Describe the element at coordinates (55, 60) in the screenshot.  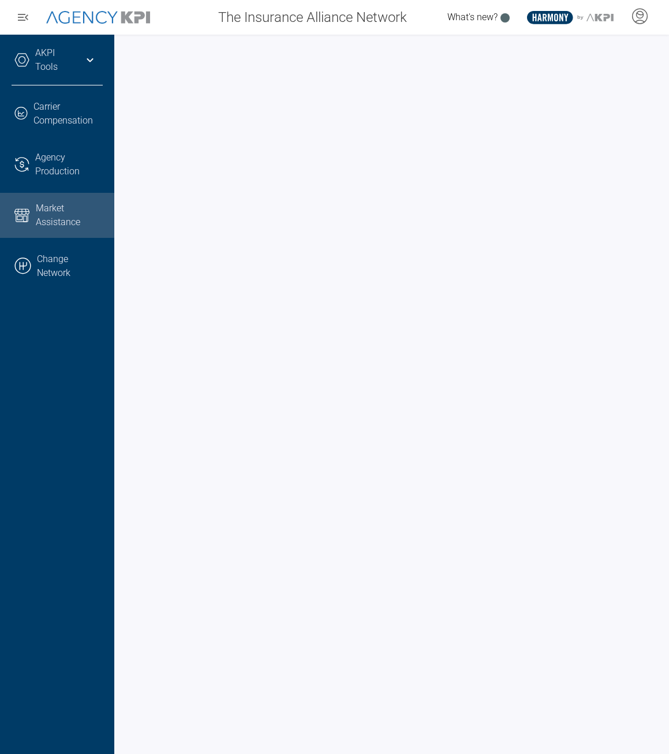
I see `a: AKPI Tools` at that location.